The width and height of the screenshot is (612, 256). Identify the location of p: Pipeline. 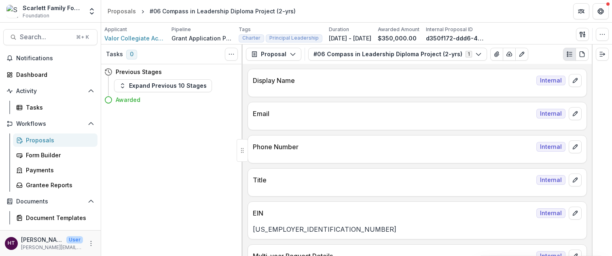
(181, 30).